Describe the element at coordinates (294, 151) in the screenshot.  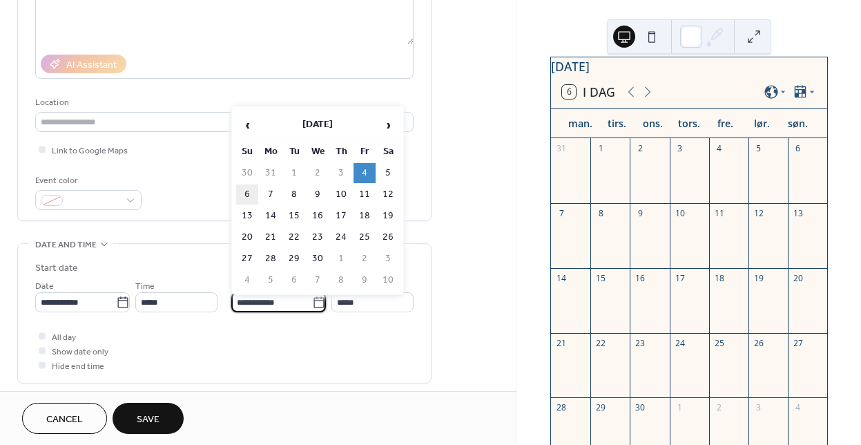
I see `th: Tu` at that location.